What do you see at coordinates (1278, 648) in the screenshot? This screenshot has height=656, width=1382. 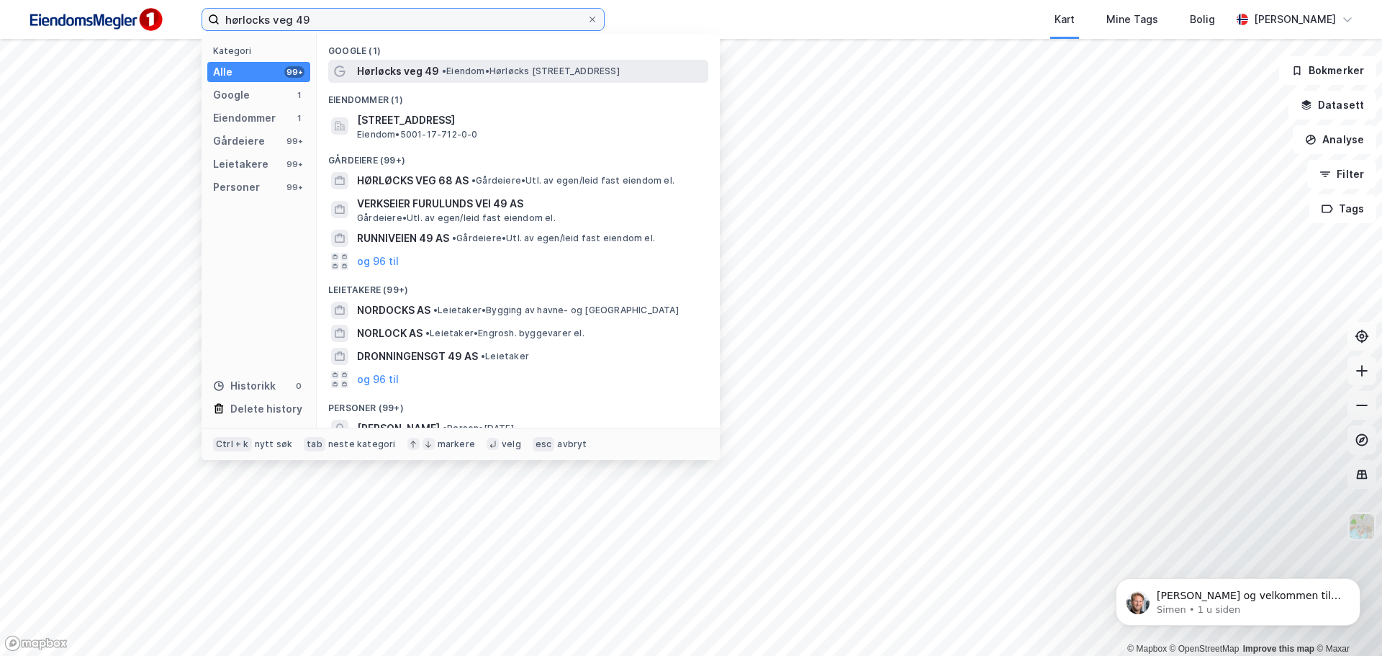 I see `a: Improve this map` at bounding box center [1278, 648].